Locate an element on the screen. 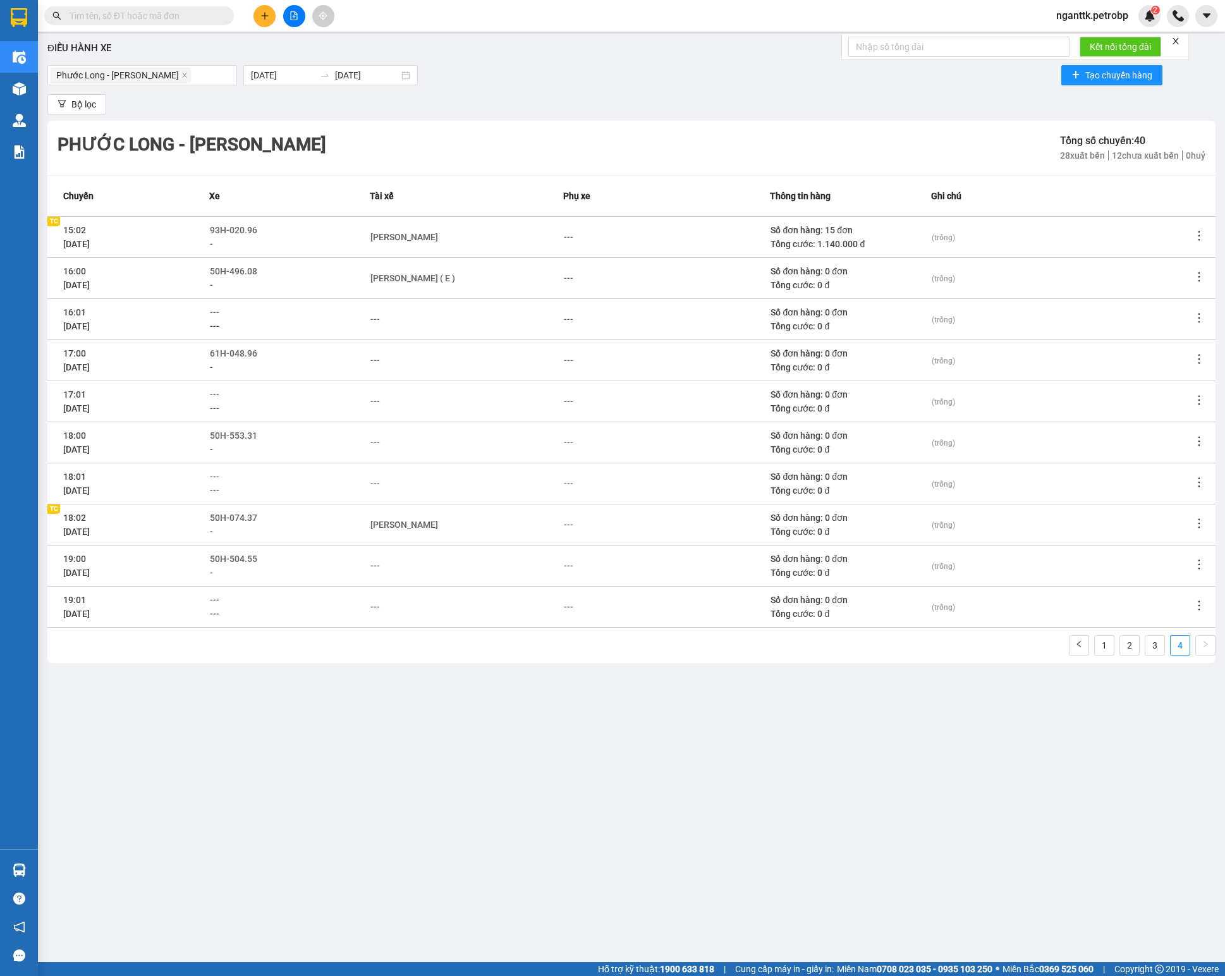  img: logo-vxr is located at coordinates (19, 18).